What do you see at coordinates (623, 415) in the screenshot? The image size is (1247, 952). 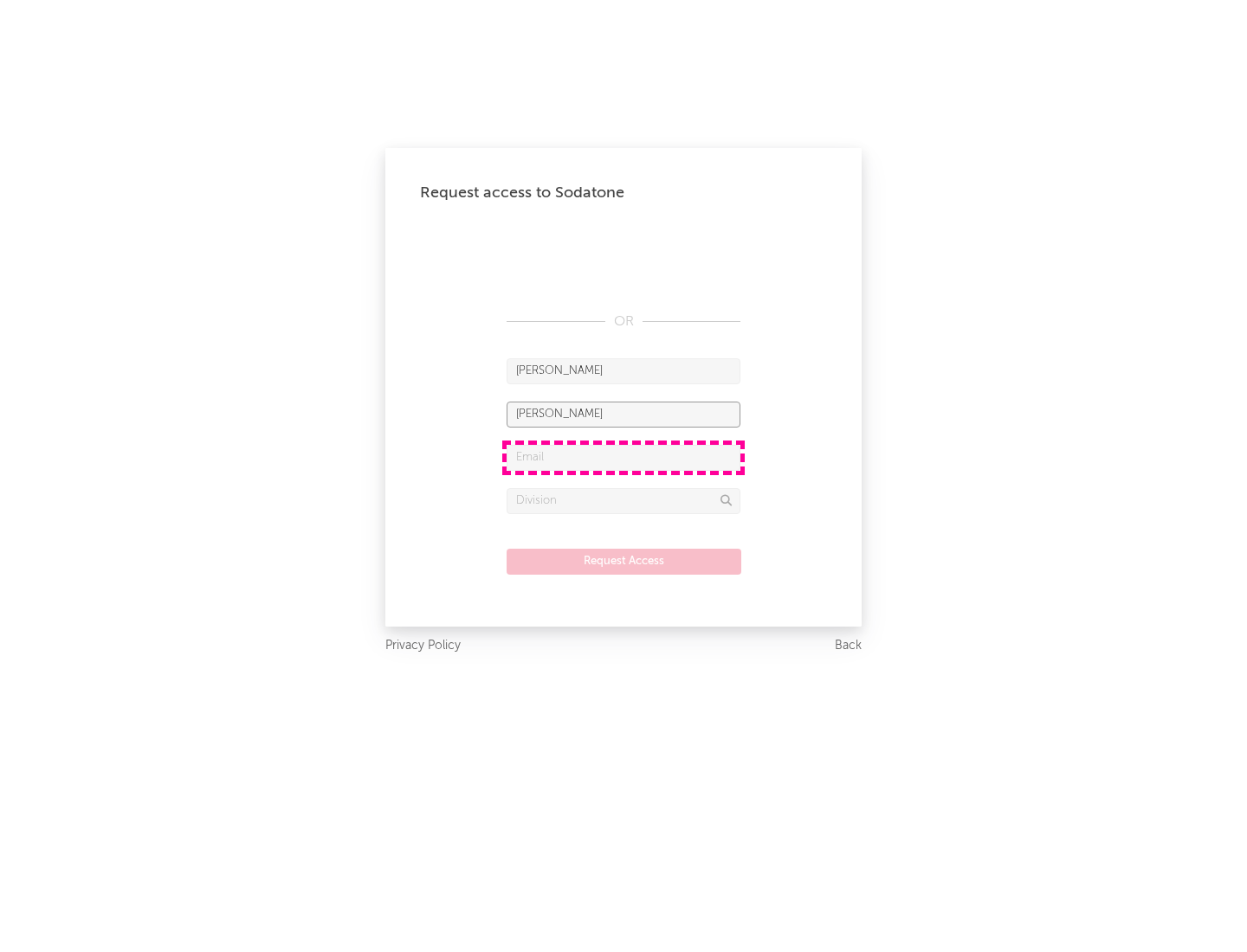 I see `input: Last Name` at bounding box center [623, 415].